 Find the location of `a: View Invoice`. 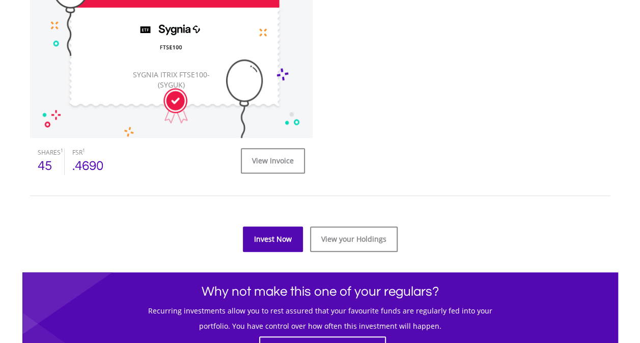

a: View Invoice is located at coordinates (273, 161).